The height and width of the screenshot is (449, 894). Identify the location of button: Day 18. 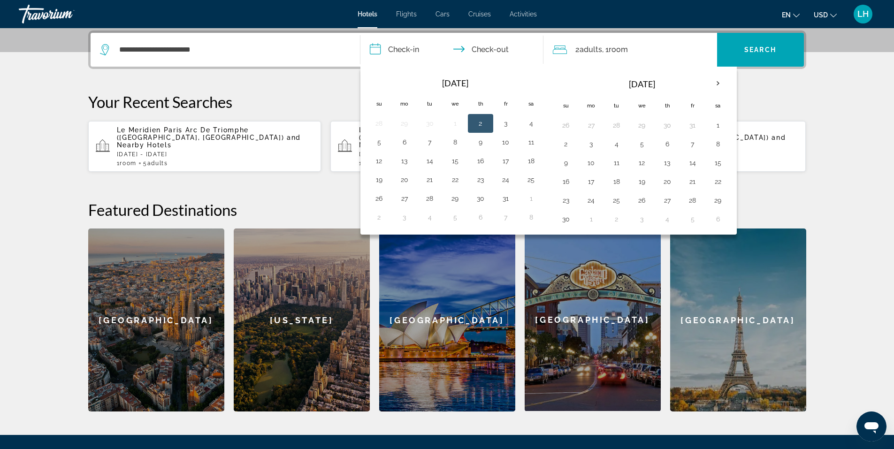
(531, 161).